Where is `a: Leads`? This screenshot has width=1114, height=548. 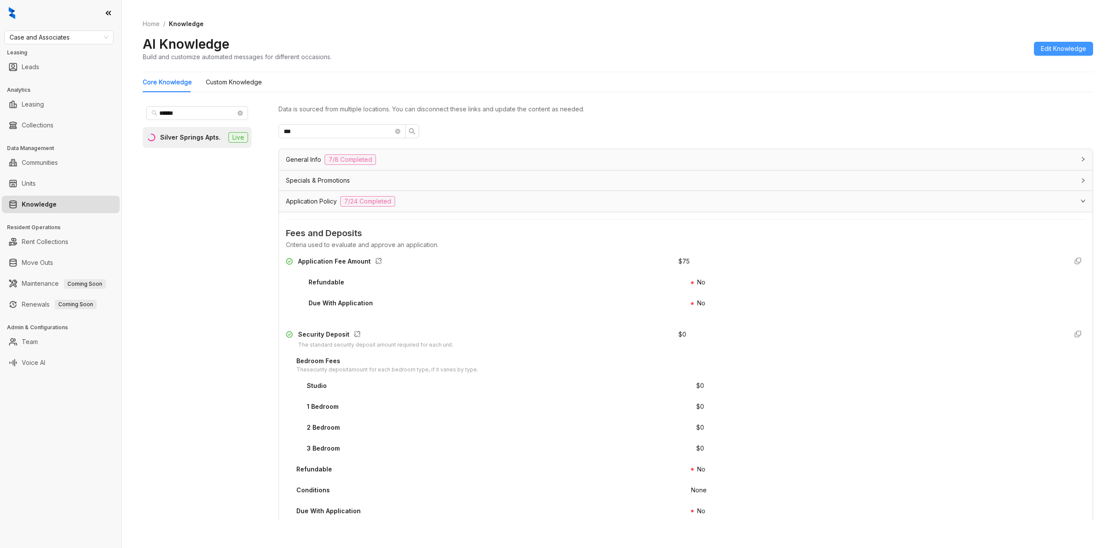 a: Leads is located at coordinates (30, 67).